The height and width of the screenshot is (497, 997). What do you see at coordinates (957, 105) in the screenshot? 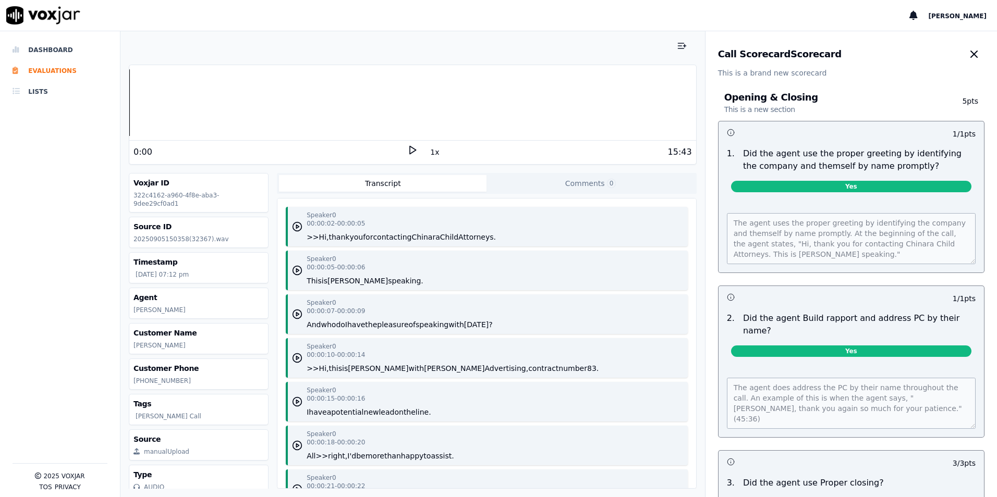
I see `p: 5 pts` at bounding box center [957, 105].